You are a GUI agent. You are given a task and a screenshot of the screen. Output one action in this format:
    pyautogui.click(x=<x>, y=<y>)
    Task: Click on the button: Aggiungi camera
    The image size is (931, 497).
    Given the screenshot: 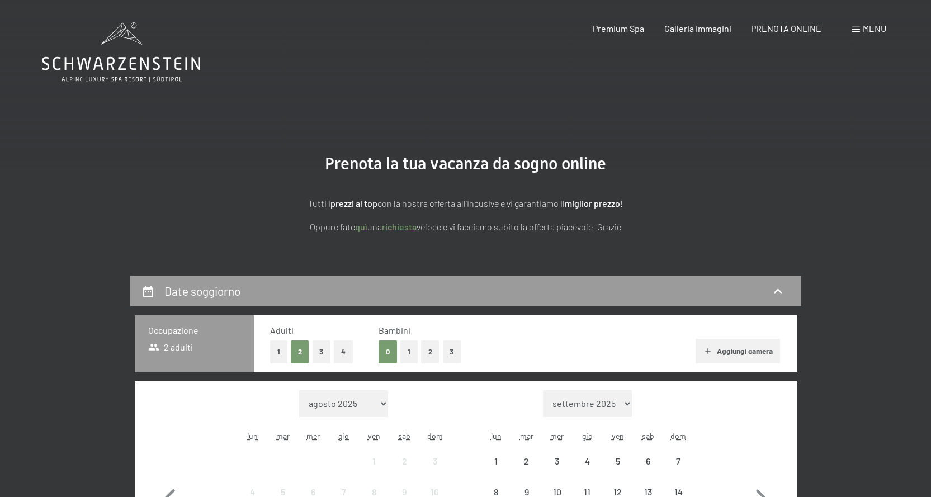 What is the action you would take?
    pyautogui.click(x=738, y=351)
    